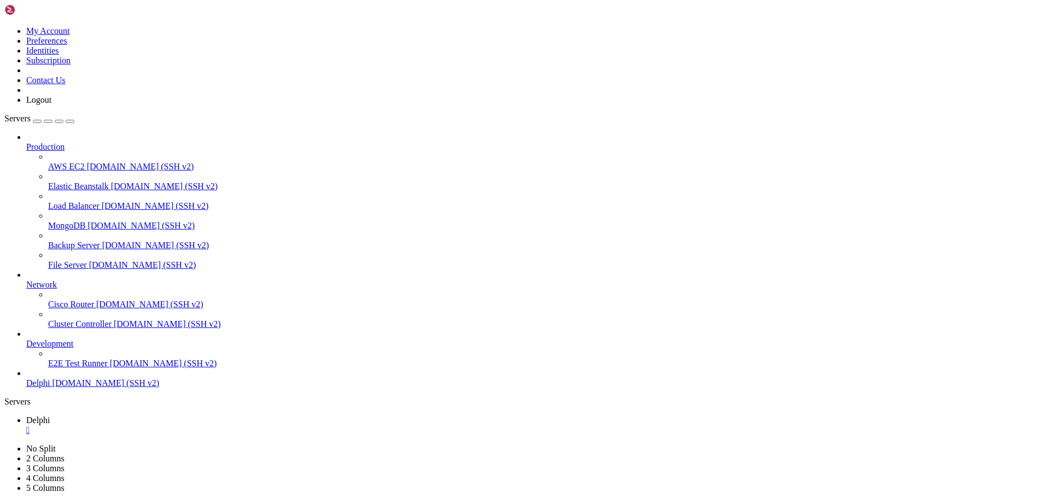 This screenshot has height=498, width=1050. What do you see at coordinates (536, 349) in the screenshot?
I see `li: Development` at bounding box center [536, 349].